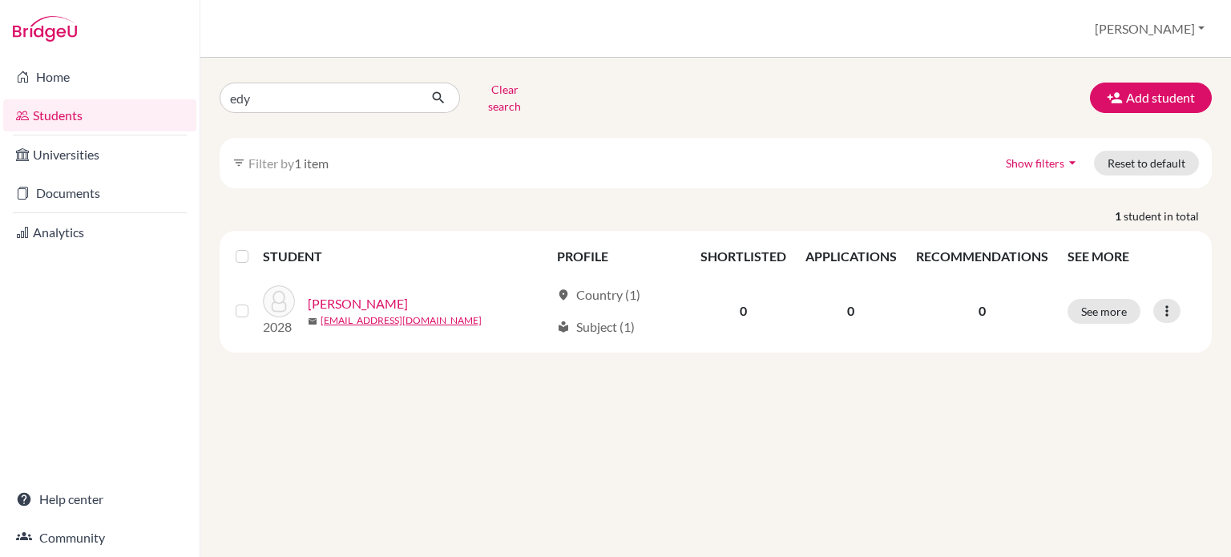 This screenshot has width=1231, height=557. I want to click on span: 1 item, so click(311, 163).